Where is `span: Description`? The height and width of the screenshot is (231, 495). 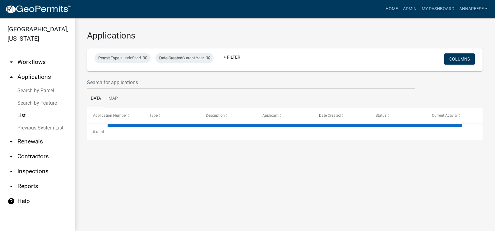
span: Description is located at coordinates (215, 116).